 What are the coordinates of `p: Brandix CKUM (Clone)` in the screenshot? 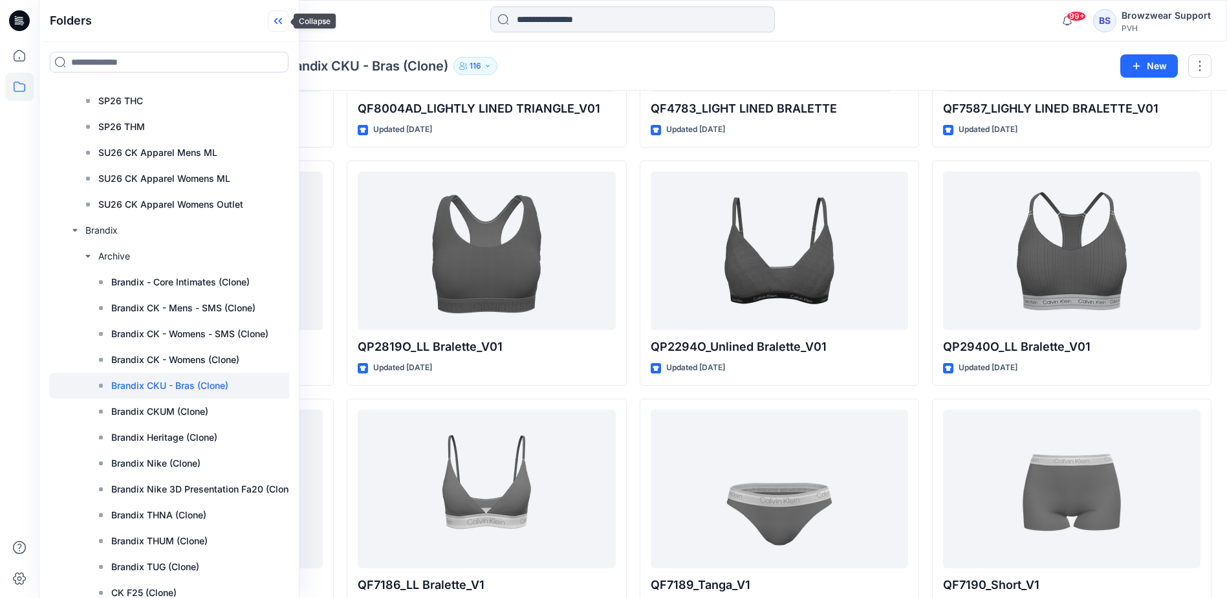 It's located at (160, 411).